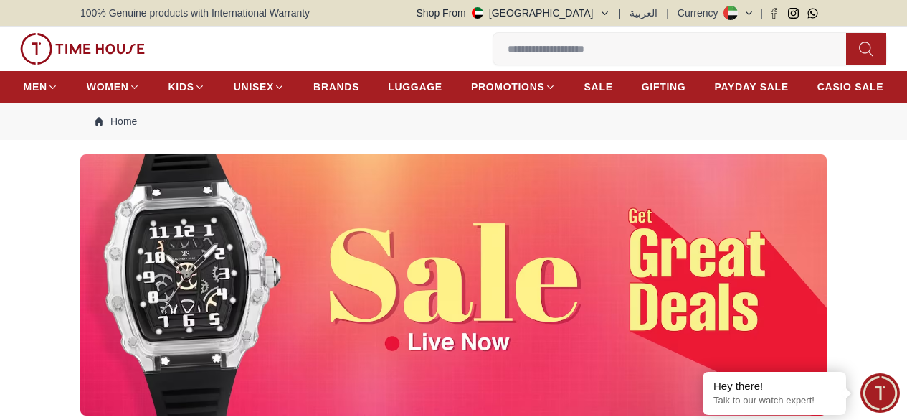 This screenshot has width=907, height=420. Describe the element at coordinates (775, 386) in the screenshot. I see `div: Hey there!` at that location.